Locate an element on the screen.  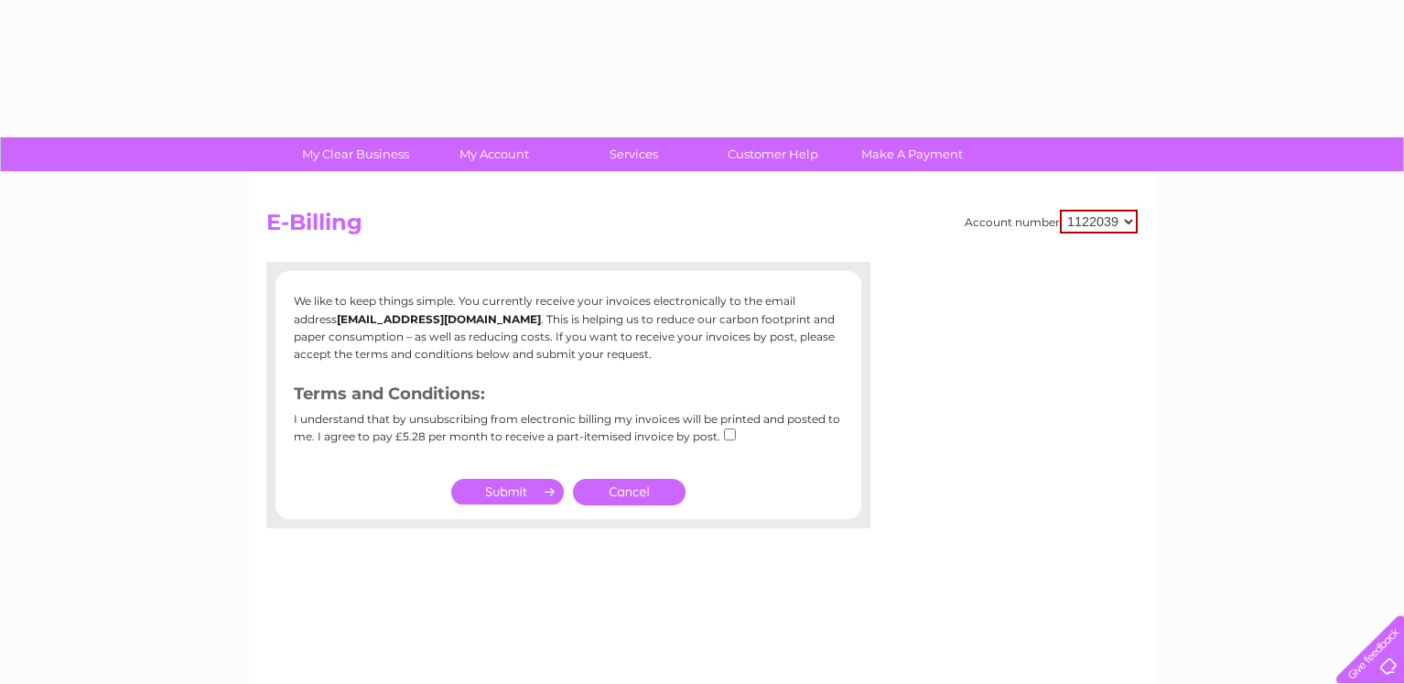
div: I understand that by unsubscribing from electronic billing my invoices will be printed and posted... is located at coordinates (568, 434).